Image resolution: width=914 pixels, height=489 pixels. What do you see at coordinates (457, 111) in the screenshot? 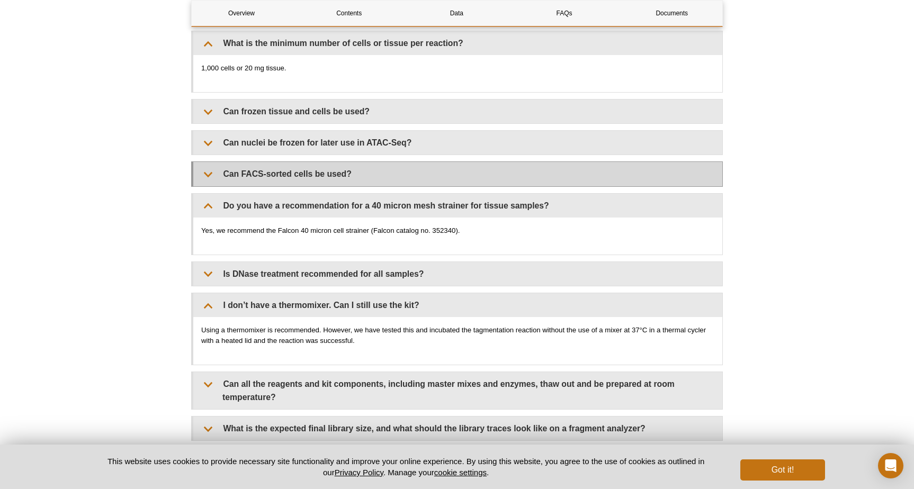
I see `summary: Can frozen tissue and cells be used?` at bounding box center [457, 111].